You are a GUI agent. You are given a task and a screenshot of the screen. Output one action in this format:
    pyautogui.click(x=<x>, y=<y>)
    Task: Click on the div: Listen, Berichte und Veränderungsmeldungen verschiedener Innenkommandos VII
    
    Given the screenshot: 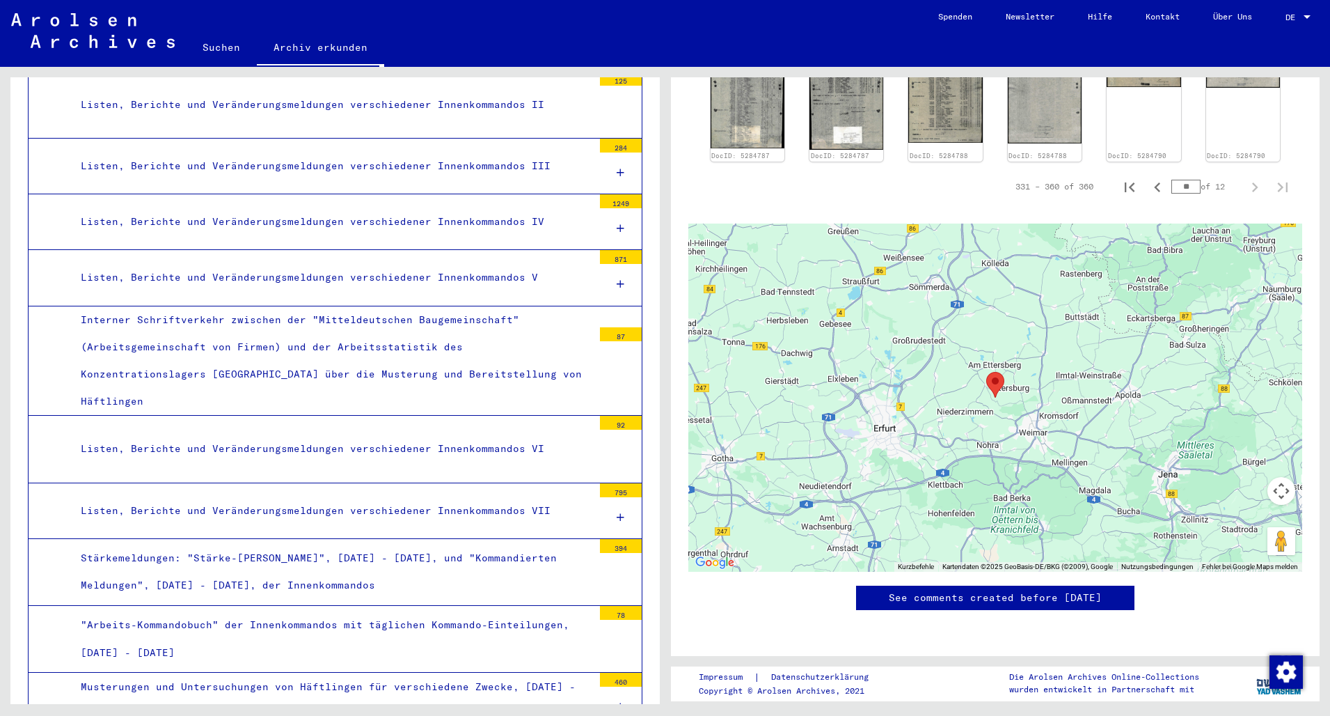 What is the action you would take?
    pyautogui.click(x=331, y=510)
    